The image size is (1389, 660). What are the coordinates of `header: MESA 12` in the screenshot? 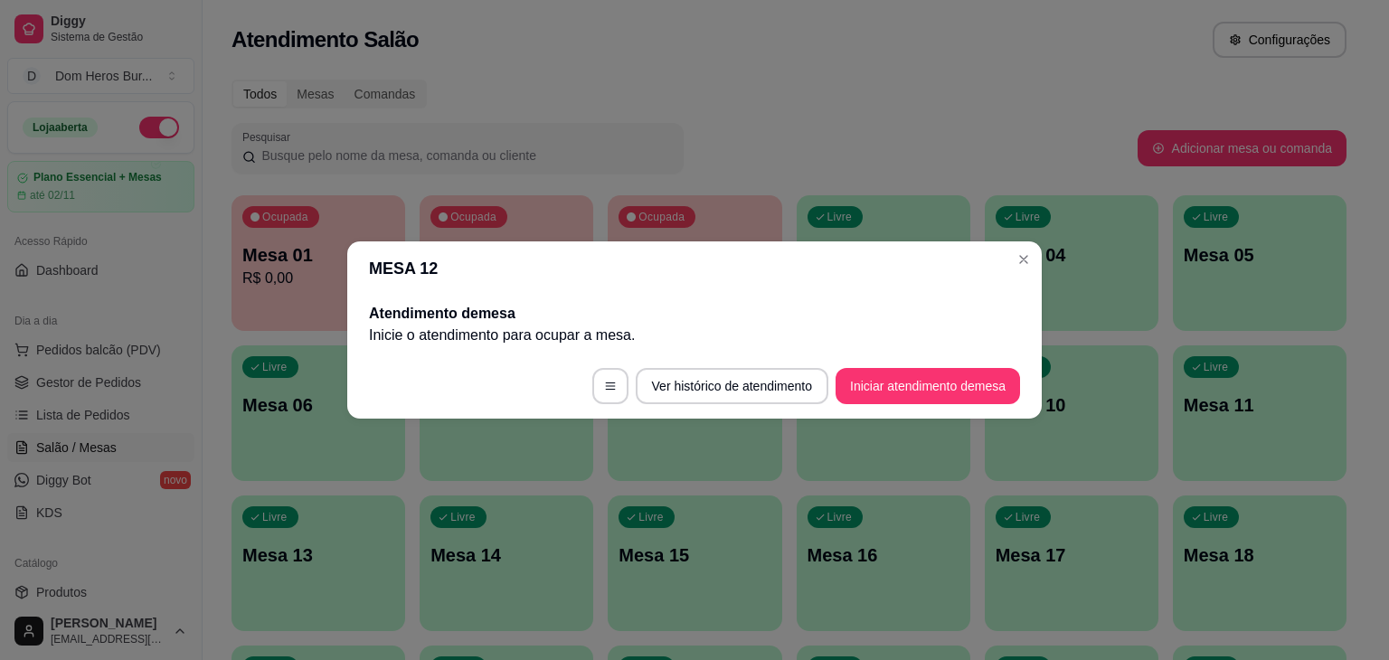 It's located at (695, 269).